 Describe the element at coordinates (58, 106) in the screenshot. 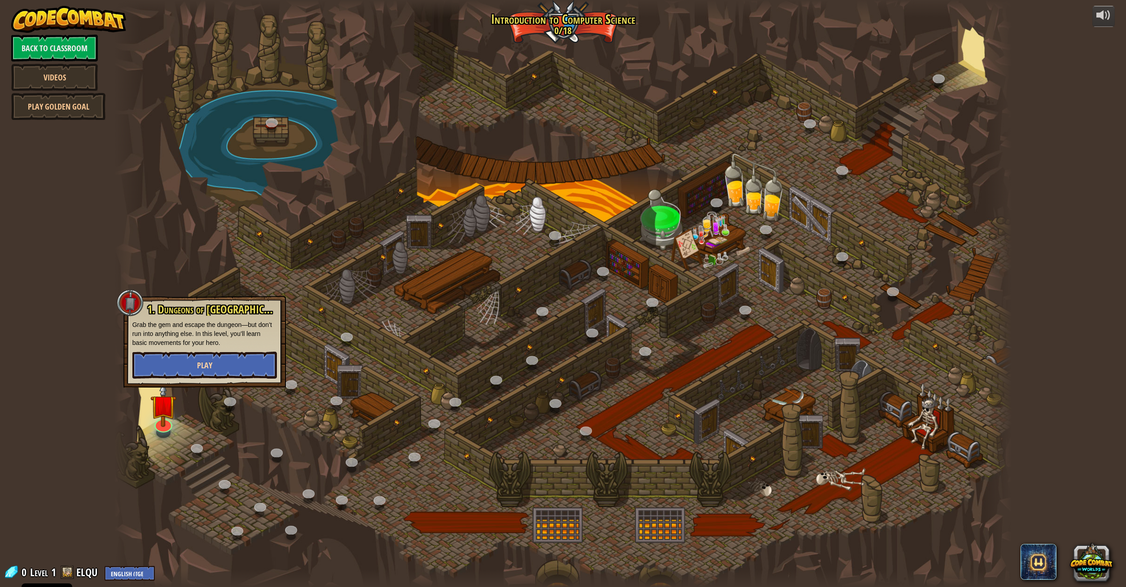

I see `a: Play Golden Goal` at that location.